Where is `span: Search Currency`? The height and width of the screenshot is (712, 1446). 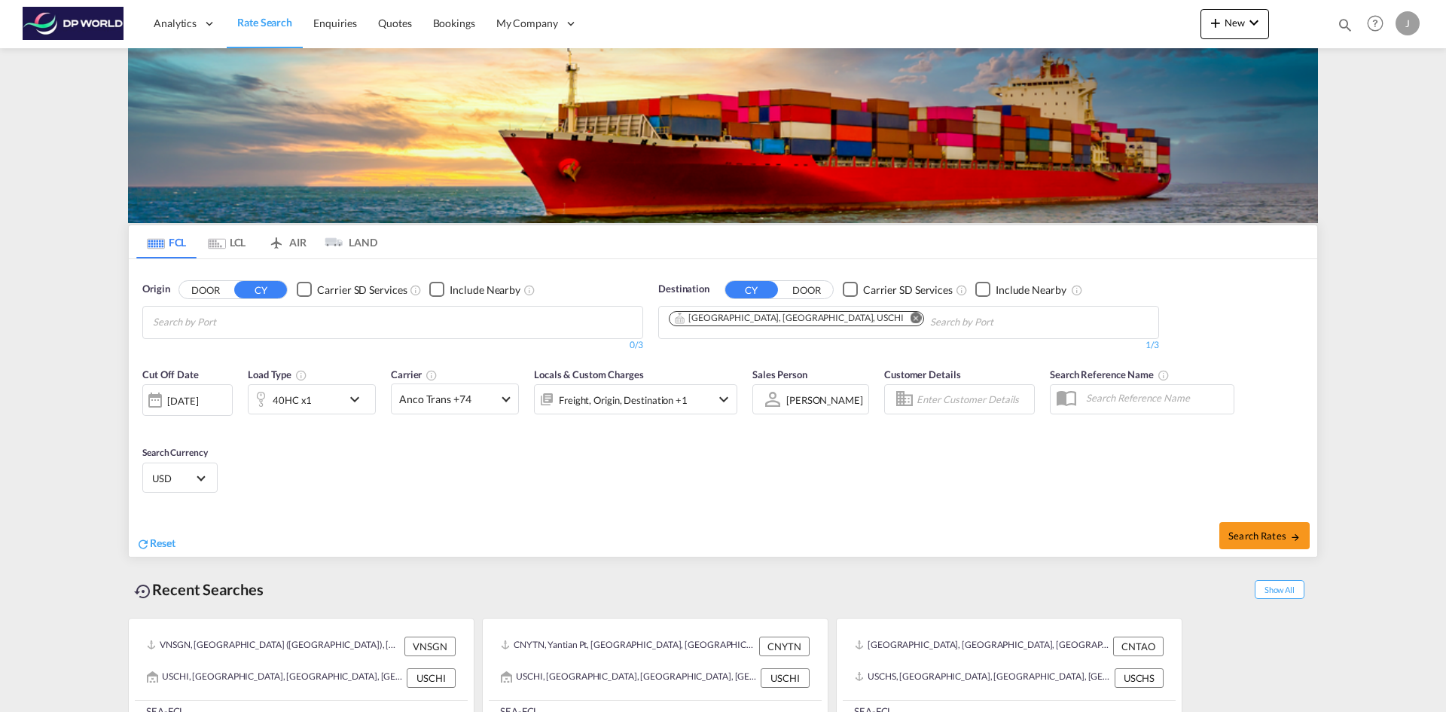 span: Search Currency is located at coordinates (175, 452).